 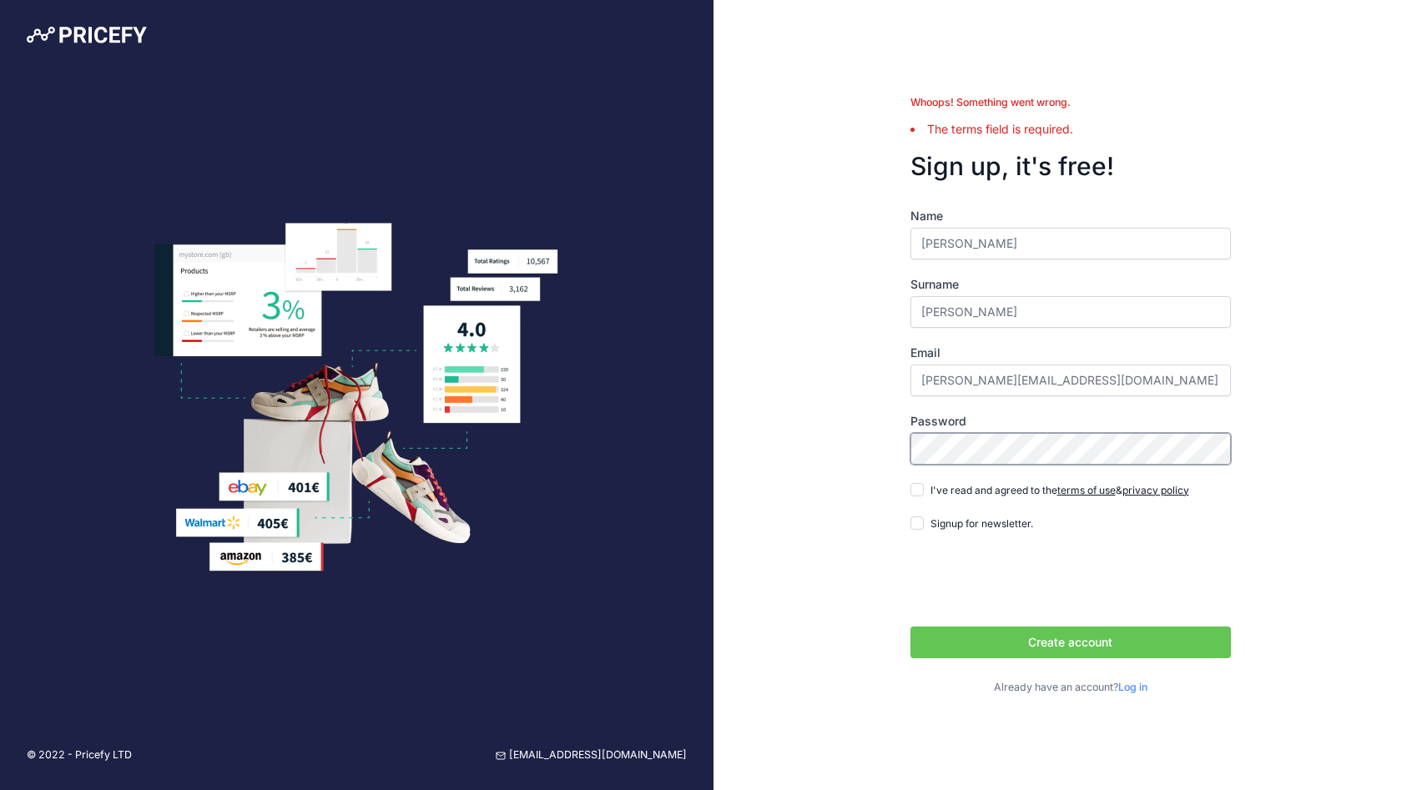 I want to click on div: Whoops! Something went wrong., so click(x=1071, y=103).